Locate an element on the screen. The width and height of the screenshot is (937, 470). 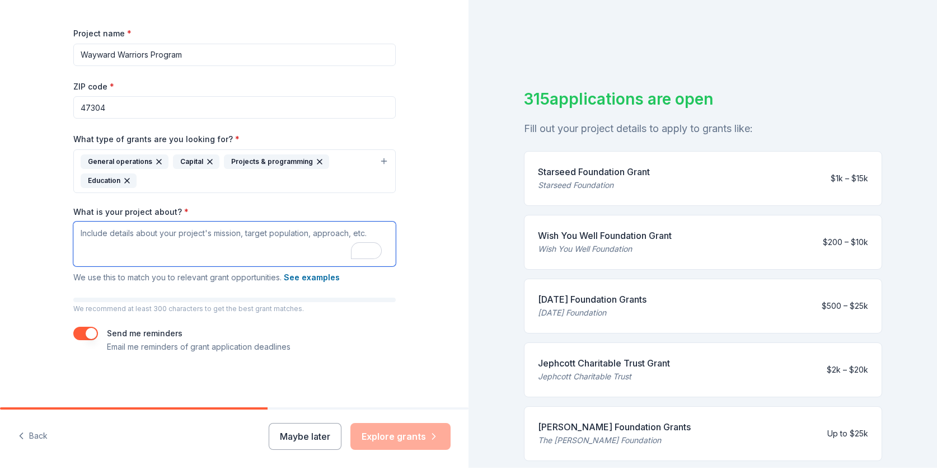
div: Starseed Foundation is located at coordinates (594, 185).